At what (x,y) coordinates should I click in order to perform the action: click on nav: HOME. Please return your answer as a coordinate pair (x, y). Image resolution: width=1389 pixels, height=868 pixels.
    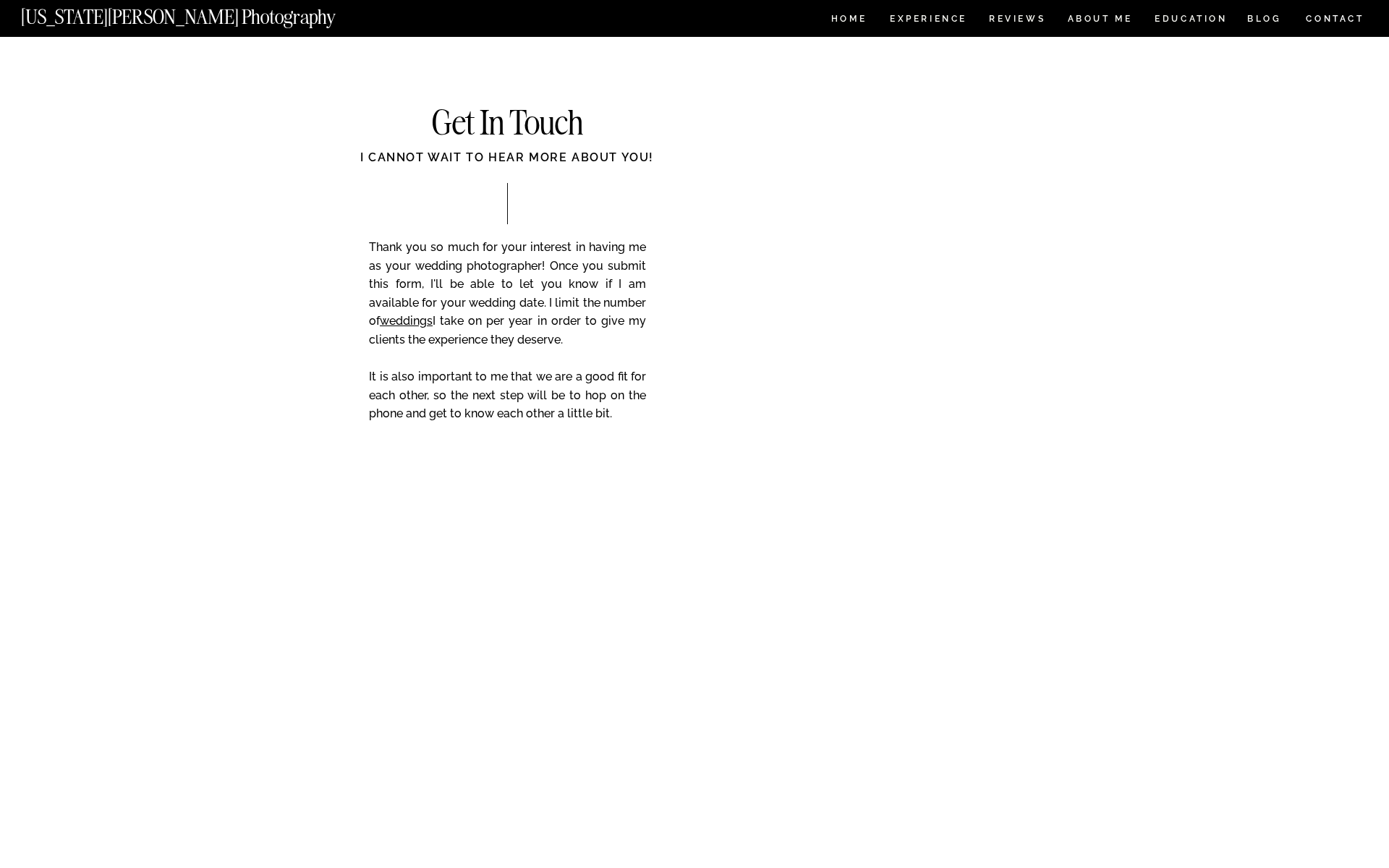
    Looking at the image, I should click on (849, 20).